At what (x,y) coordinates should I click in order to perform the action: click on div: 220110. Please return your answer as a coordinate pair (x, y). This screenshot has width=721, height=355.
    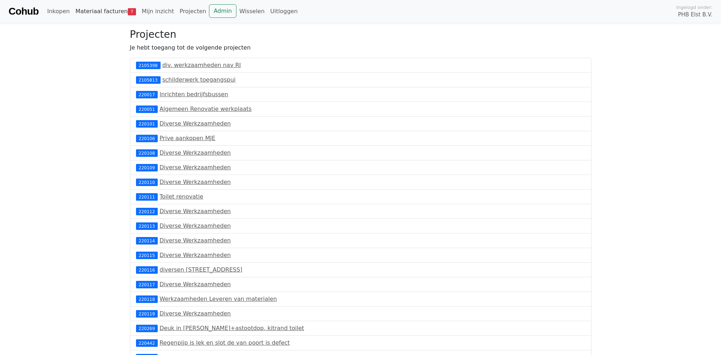
    Looking at the image, I should click on (147, 182).